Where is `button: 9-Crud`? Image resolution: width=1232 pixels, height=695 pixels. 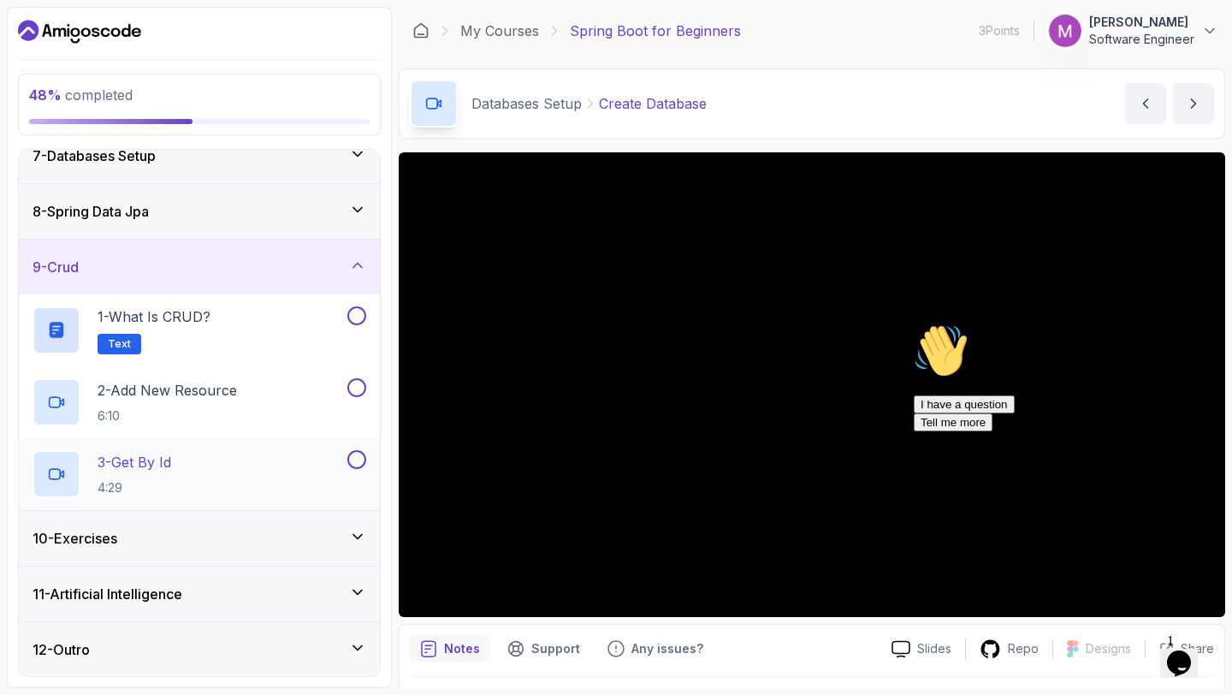 button: 9-Crud is located at coordinates (199, 267).